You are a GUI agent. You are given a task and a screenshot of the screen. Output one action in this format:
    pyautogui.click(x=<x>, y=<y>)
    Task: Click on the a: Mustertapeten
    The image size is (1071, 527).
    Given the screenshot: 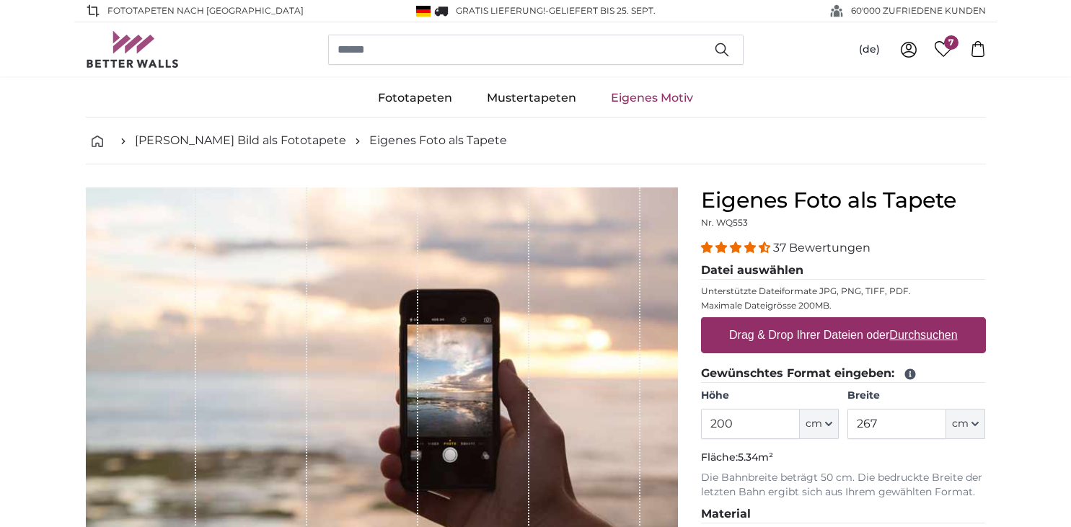 What is the action you would take?
    pyautogui.click(x=531, y=98)
    